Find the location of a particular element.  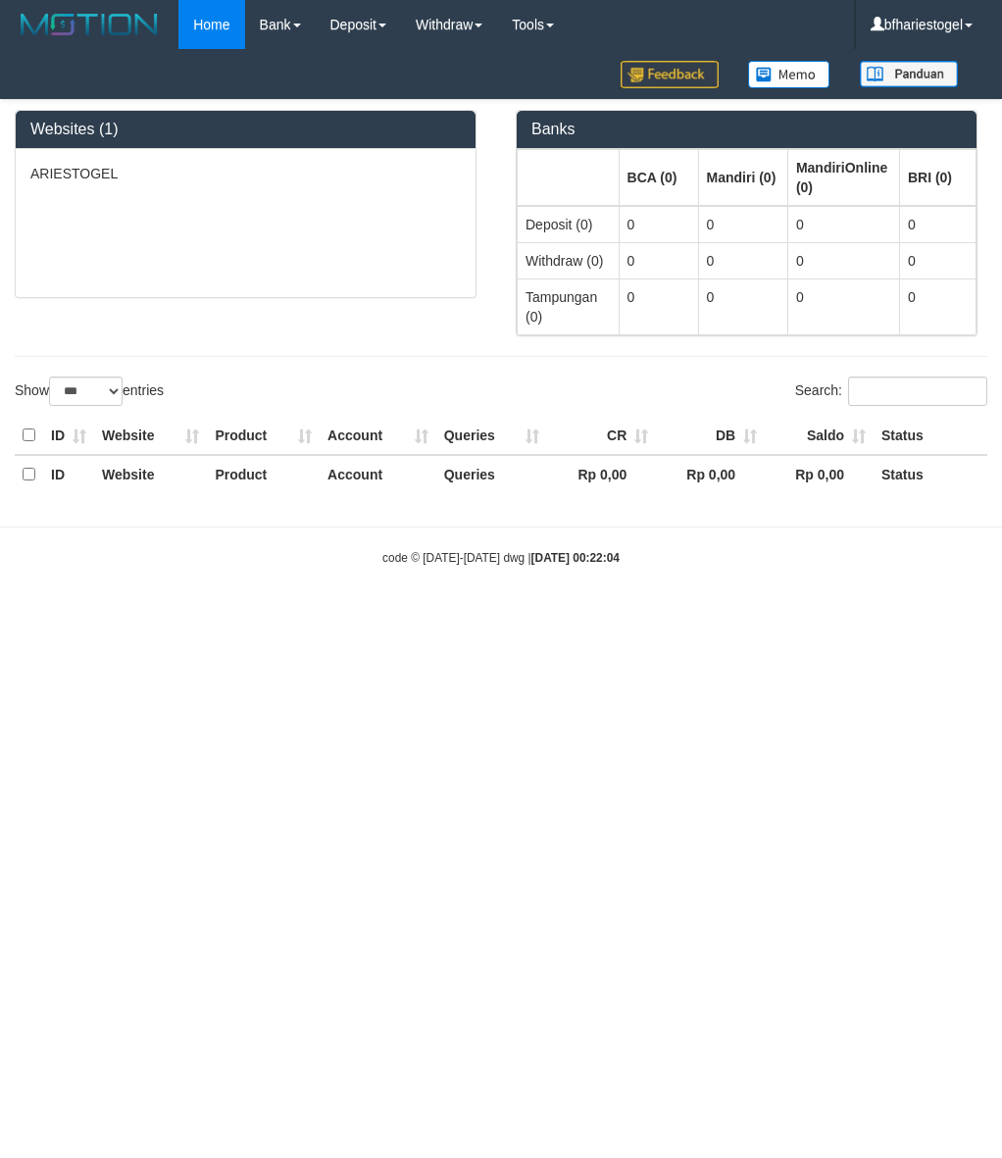

th: DB is located at coordinates (710, 435).